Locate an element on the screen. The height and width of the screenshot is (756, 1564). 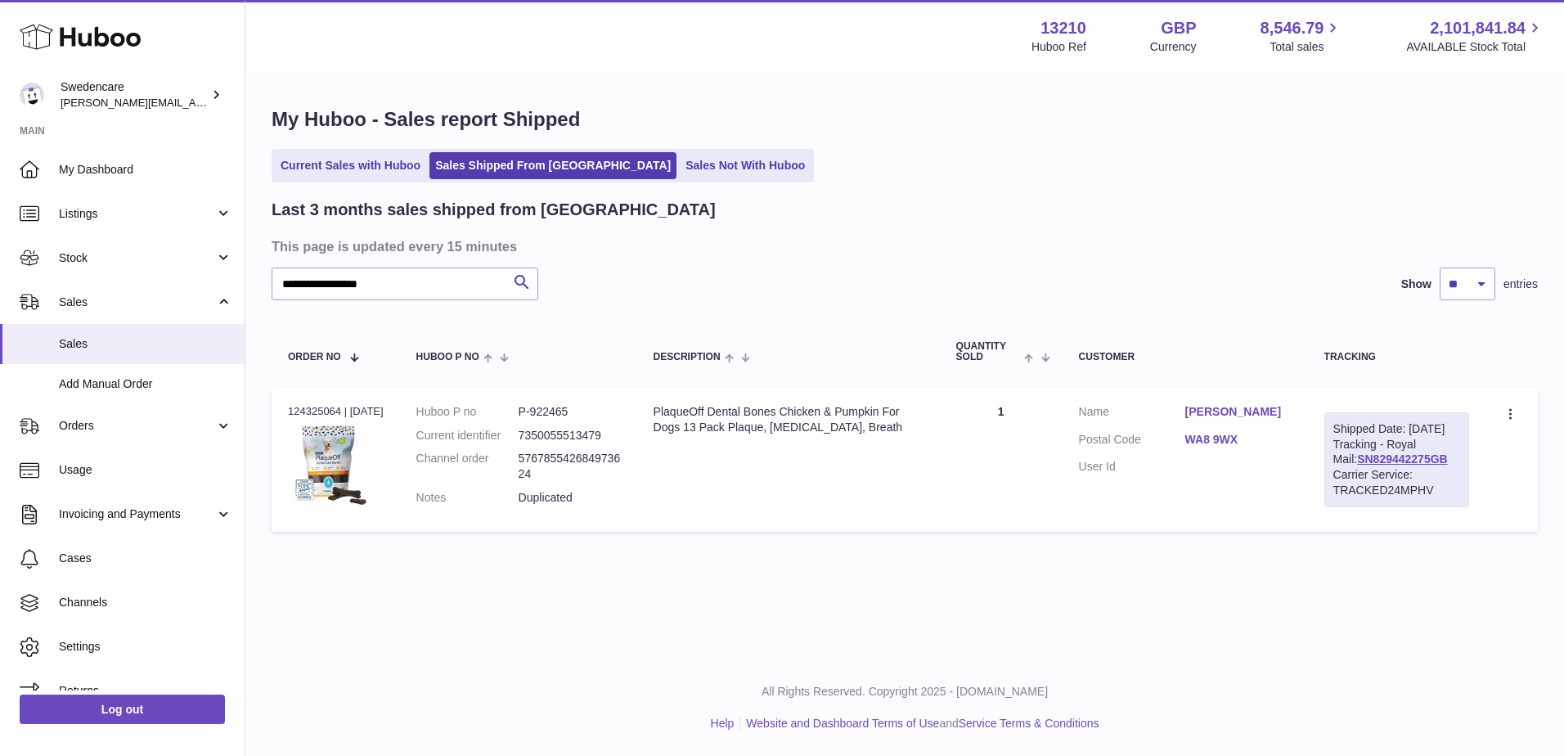
span: Channels is located at coordinates (146, 602).